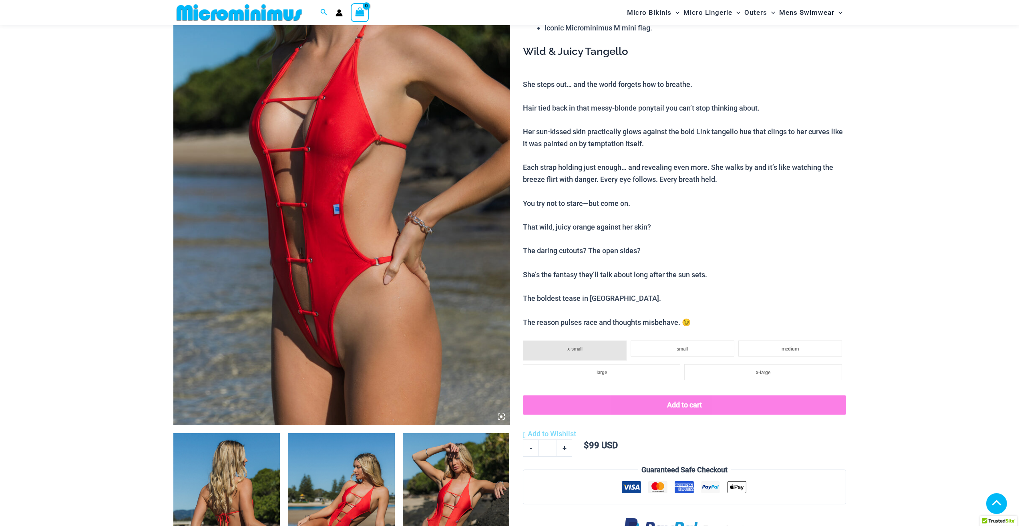  What do you see at coordinates (602, 372) in the screenshot?
I see `li: large` at bounding box center [602, 372].